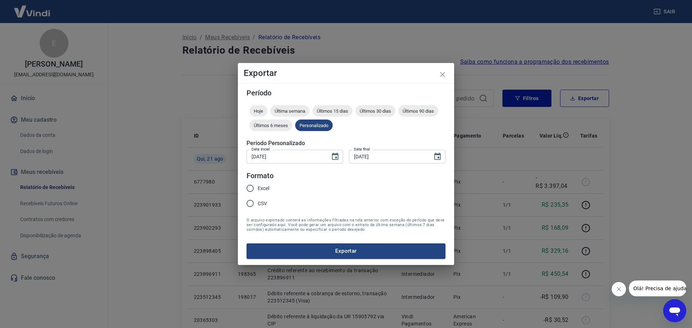 The image size is (692, 328). I want to click on span: Últimos 6 meses, so click(271, 125).